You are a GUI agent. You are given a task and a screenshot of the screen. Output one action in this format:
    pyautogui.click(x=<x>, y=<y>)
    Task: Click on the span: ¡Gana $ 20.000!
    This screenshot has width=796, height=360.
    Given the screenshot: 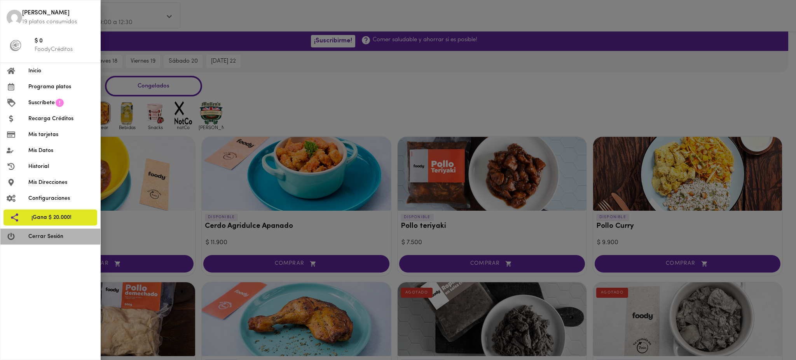 What is the action you would take?
    pyautogui.click(x=61, y=217)
    